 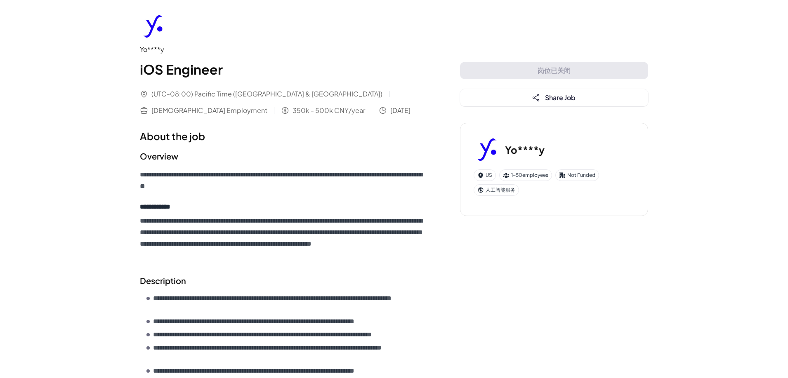 What do you see at coordinates (283, 281) in the screenshot?
I see `h2: Description` at bounding box center [283, 281].